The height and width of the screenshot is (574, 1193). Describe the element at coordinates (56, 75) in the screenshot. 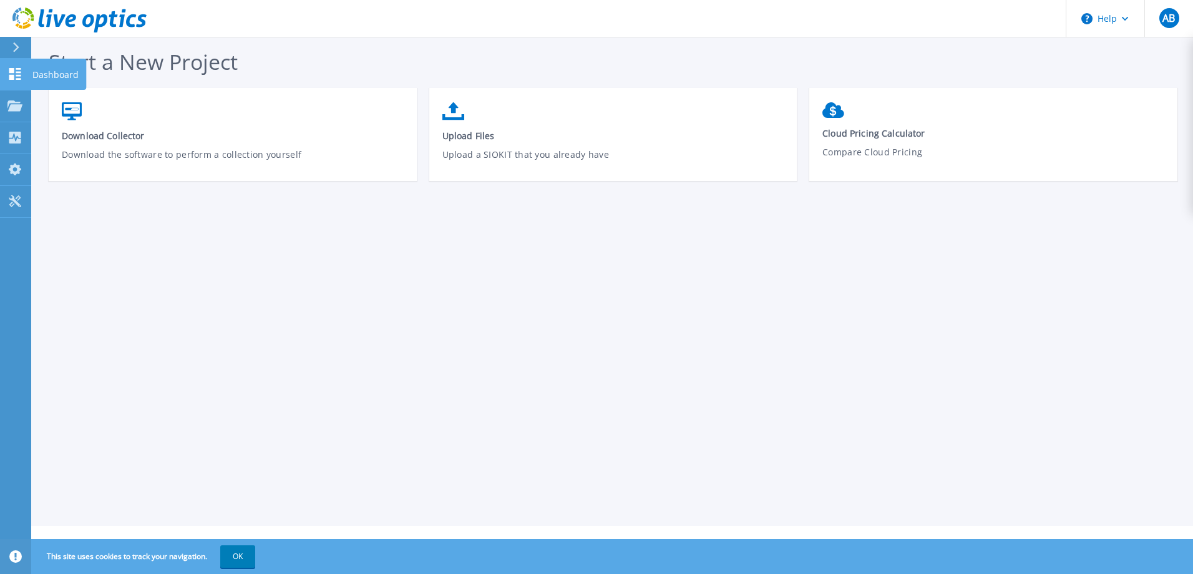

I see `p: Dashboard` at that location.